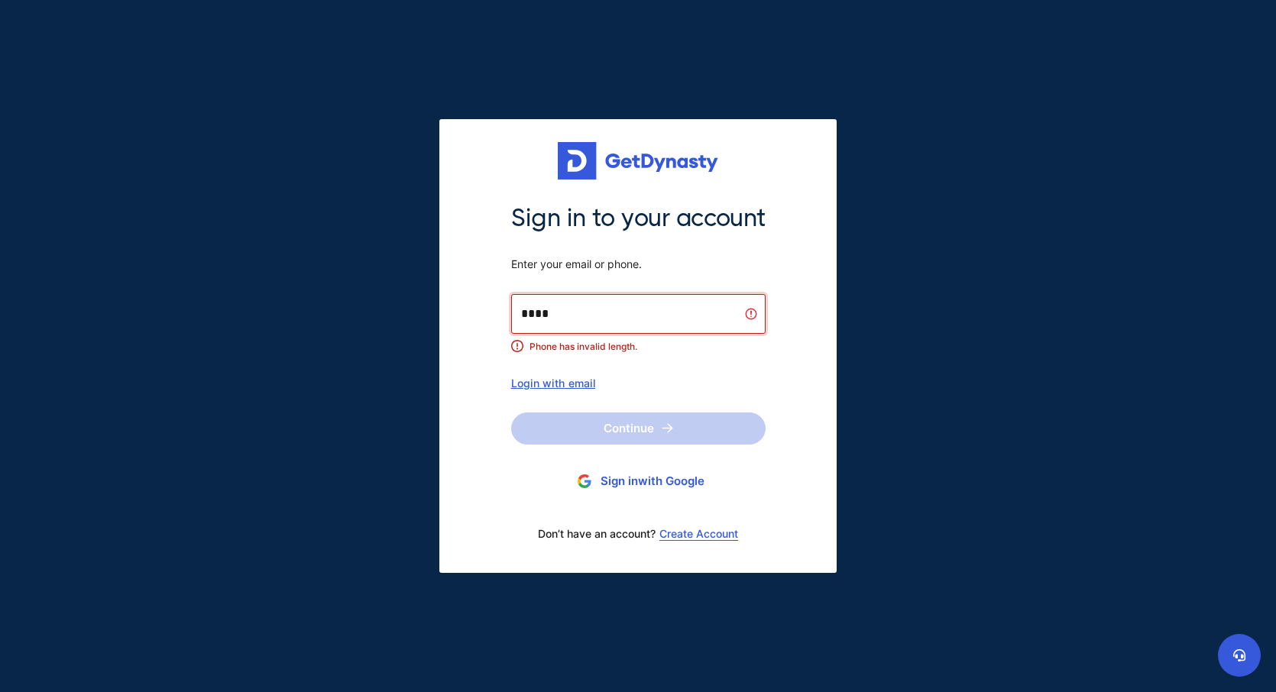 Image resolution: width=1276 pixels, height=692 pixels. I want to click on button: Sign inwith Google, so click(638, 481).